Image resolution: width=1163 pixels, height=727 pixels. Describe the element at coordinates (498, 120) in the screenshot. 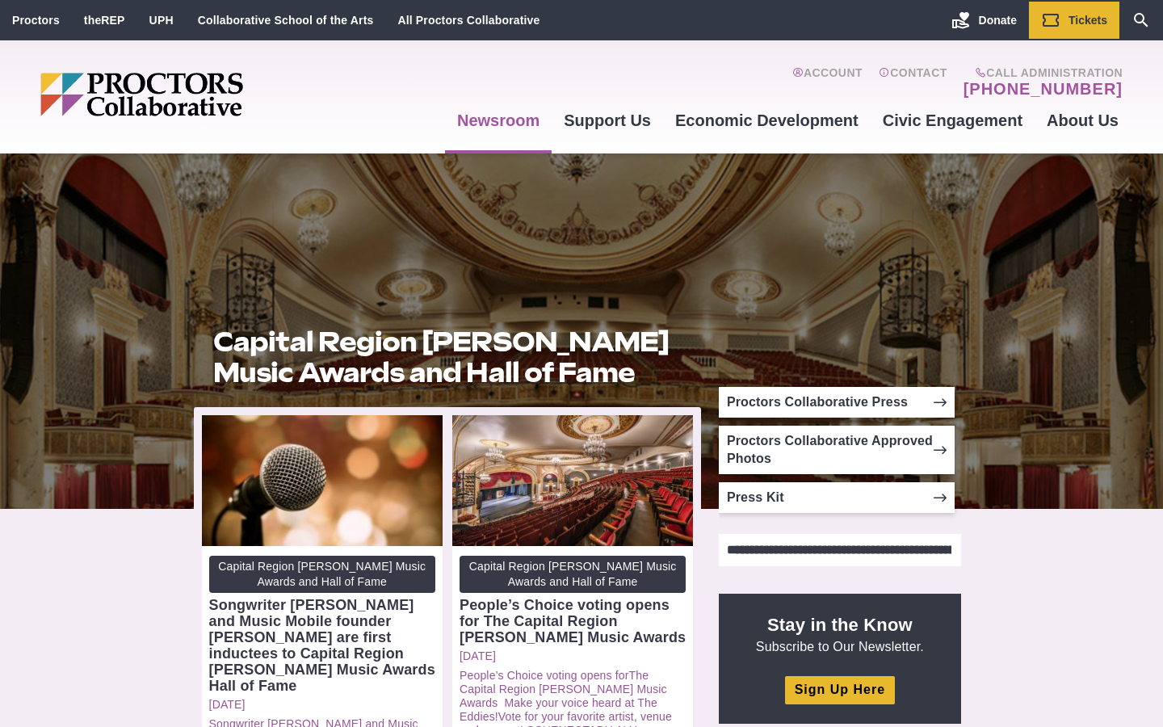

I see `a: Newsroom` at that location.